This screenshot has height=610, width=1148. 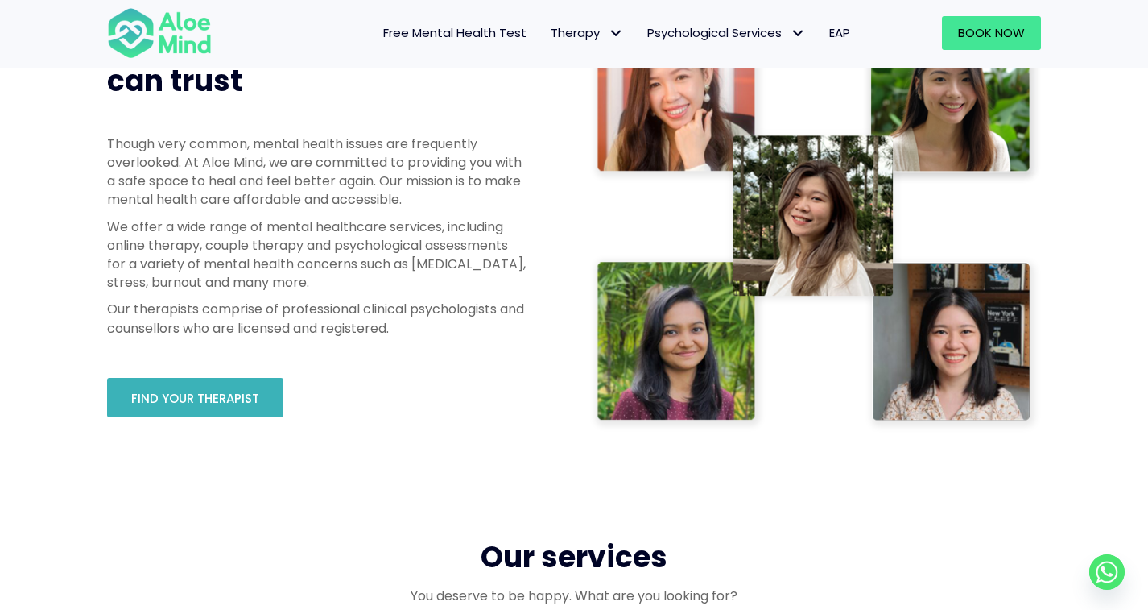 I want to click on span: Book Now, so click(x=991, y=32).